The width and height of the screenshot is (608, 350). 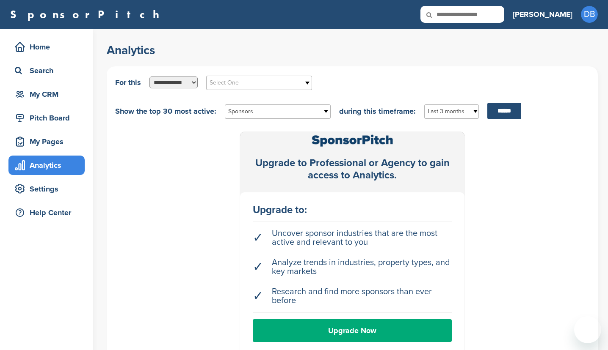 What do you see at coordinates (352, 238) in the screenshot?
I see `li: Uncover sponsor industries that are the most active and relevant to you` at bounding box center [352, 238].